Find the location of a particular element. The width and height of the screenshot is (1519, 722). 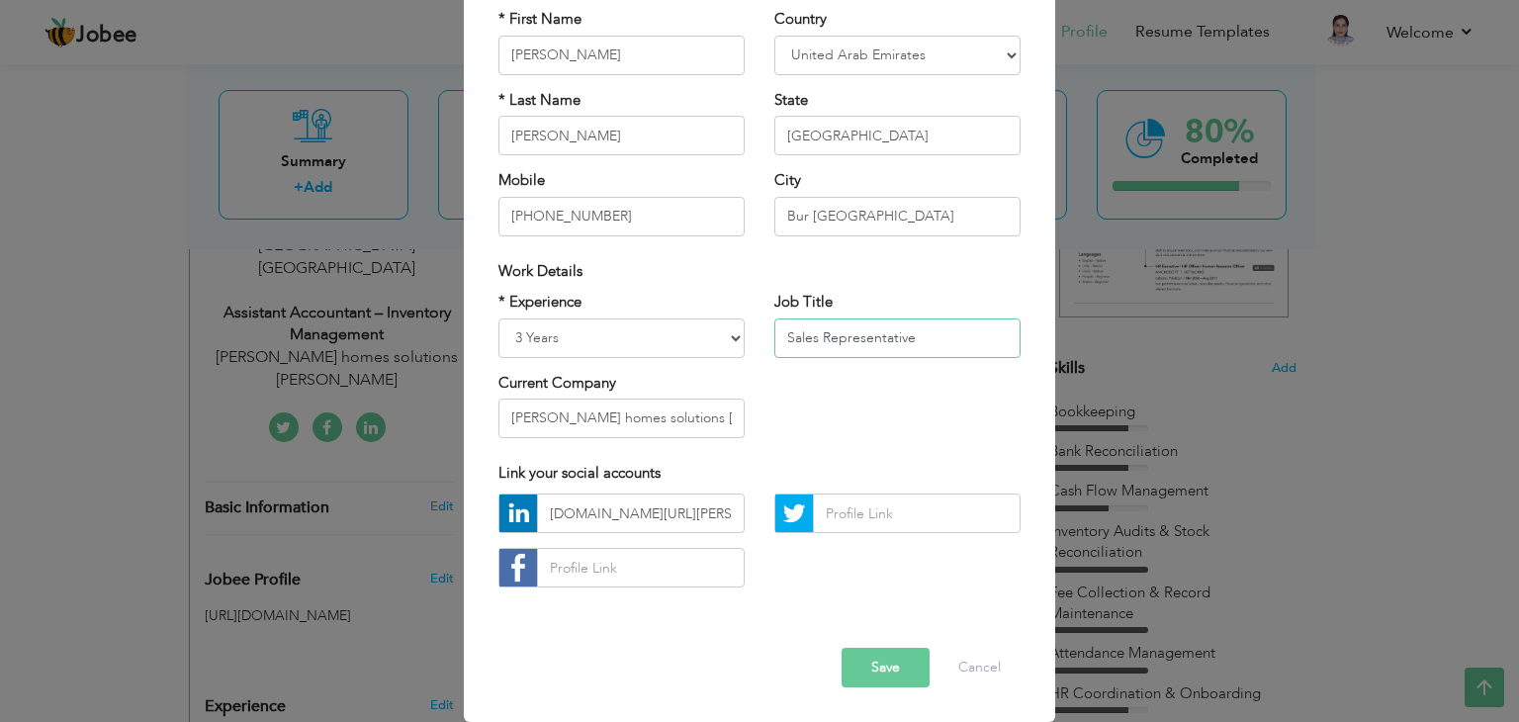

label: * First Name is located at coordinates (540, 19).